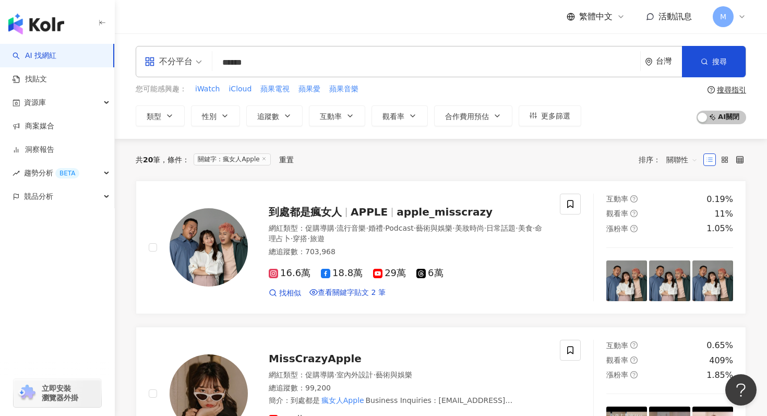  What do you see at coordinates (305, 400) in the screenshot?
I see `span: 到處都是` at bounding box center [305, 400].